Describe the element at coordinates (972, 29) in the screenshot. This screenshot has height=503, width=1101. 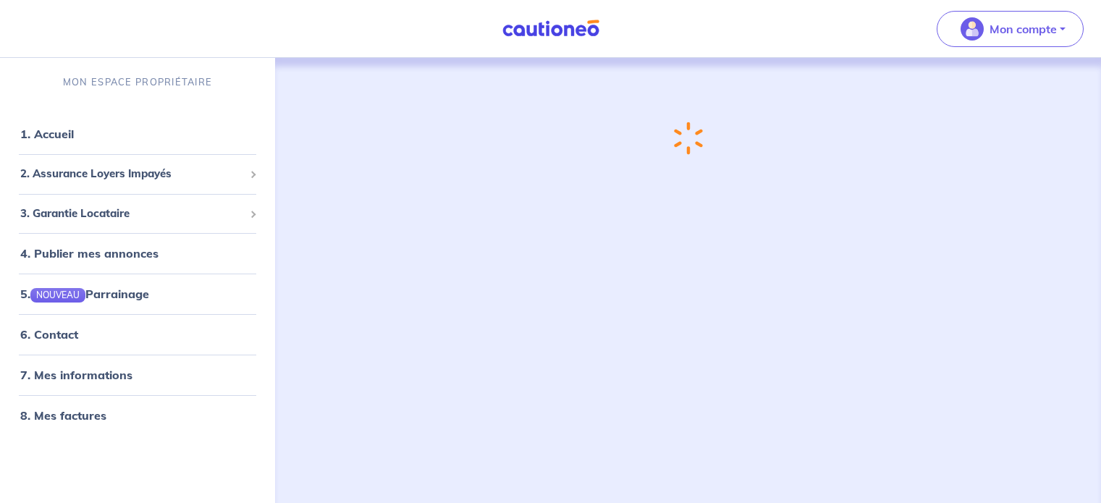
I see `img: illu_account_valid_menu.svg` at that location.